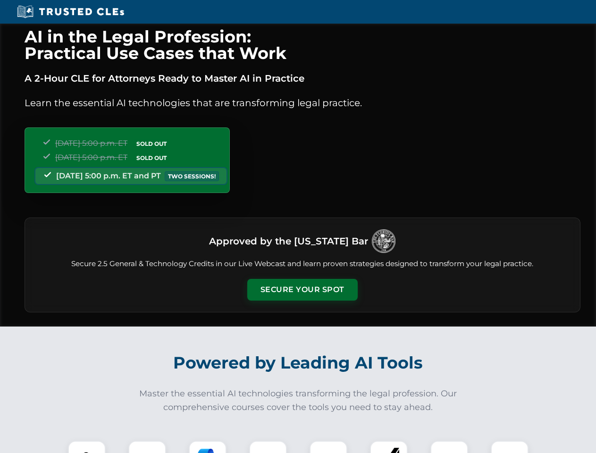 The image size is (596, 453). Describe the element at coordinates (303, 290) in the screenshot. I see `button: Secure Your Spot` at that location.